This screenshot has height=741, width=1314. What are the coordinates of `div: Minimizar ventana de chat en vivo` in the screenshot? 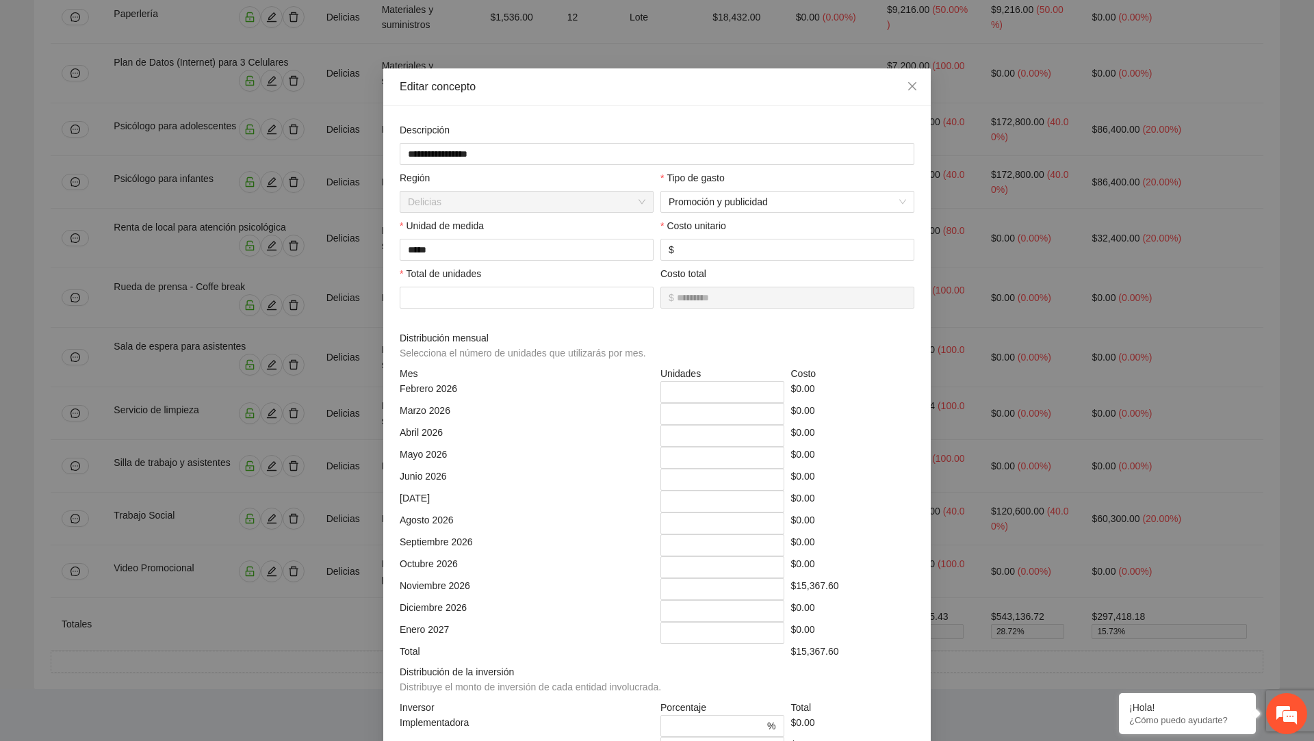 It's located at (241, 23).